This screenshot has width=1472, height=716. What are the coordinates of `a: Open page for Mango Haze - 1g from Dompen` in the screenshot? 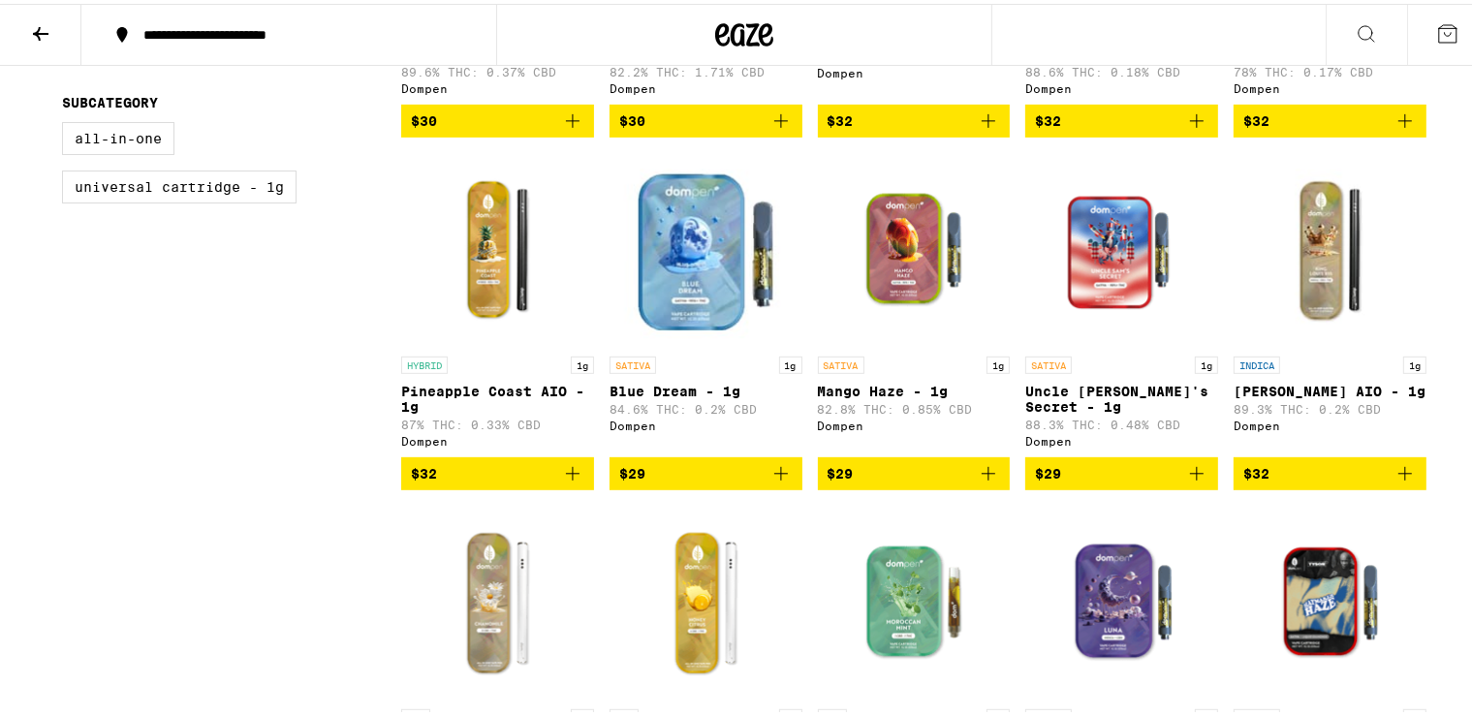 It's located at (914, 301).